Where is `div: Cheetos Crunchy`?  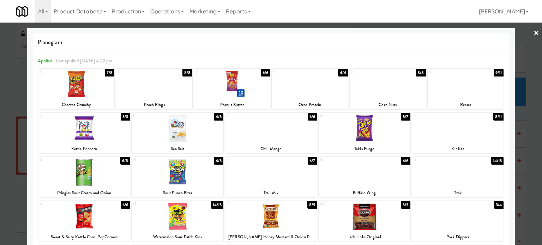 div: Cheetos Crunchy is located at coordinates (77, 105).